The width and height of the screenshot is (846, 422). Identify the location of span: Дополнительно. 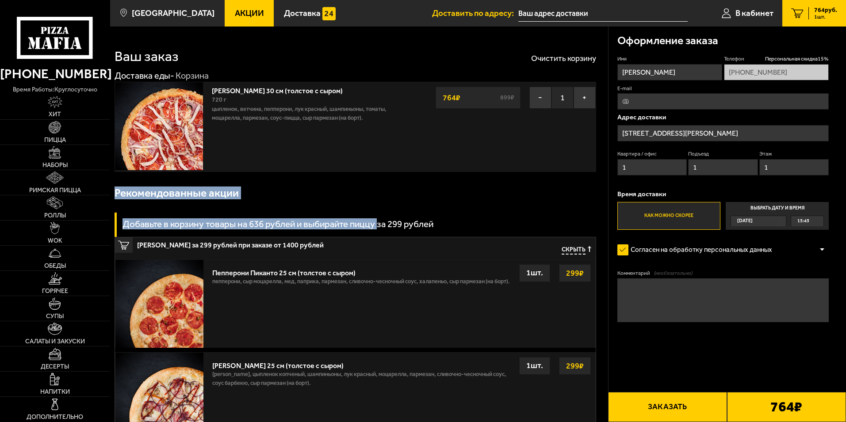
(55, 417).